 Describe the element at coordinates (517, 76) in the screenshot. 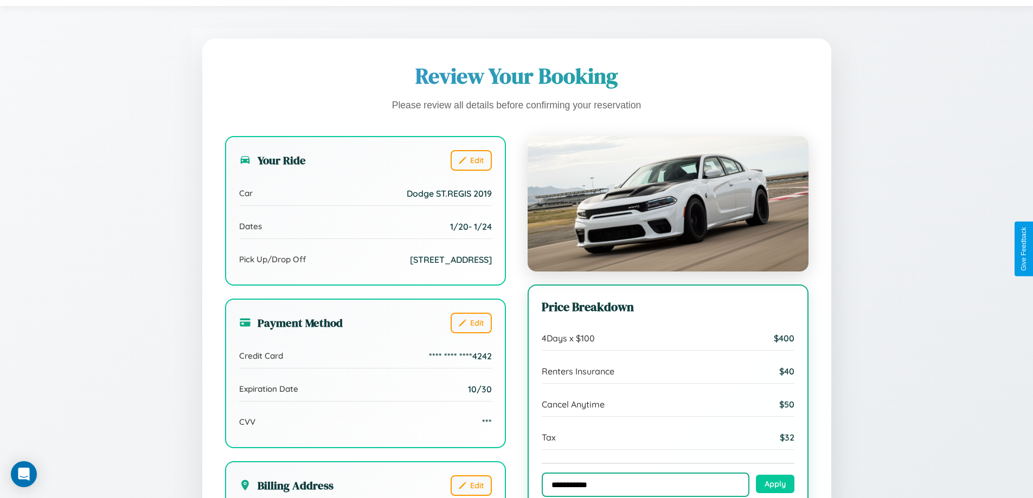

I see `h1: Review Your Booking` at that location.